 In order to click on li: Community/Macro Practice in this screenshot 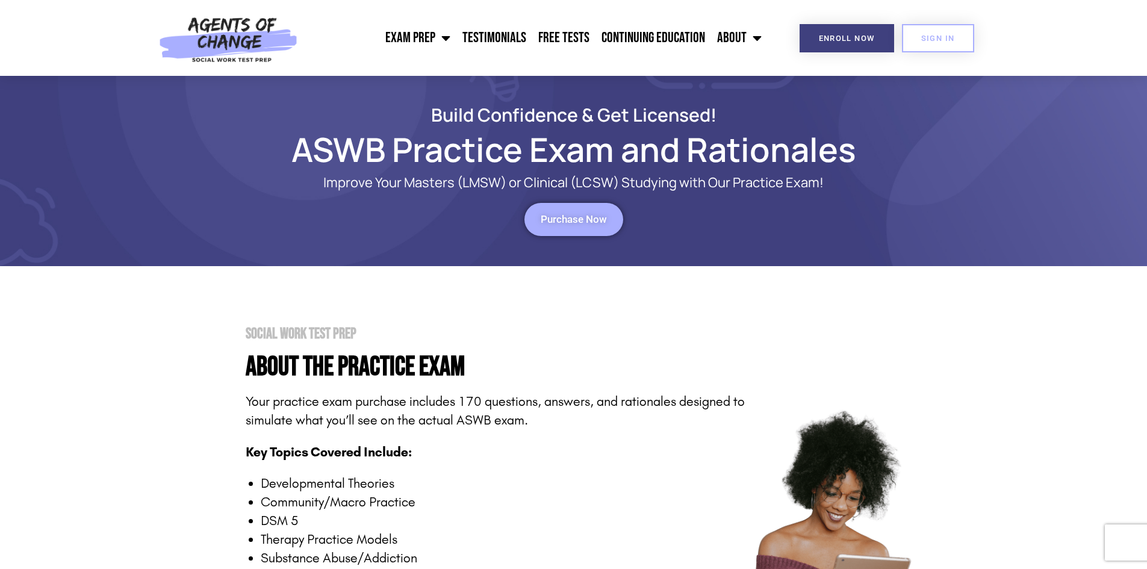, I will do `click(503, 502)`.